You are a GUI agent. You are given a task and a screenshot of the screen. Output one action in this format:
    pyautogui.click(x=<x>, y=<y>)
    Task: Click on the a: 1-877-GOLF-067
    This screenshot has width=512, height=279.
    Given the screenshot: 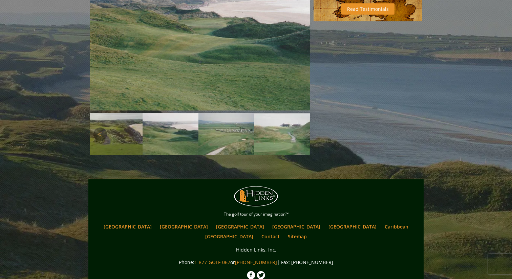 What is the action you would take?
    pyautogui.click(x=212, y=262)
    